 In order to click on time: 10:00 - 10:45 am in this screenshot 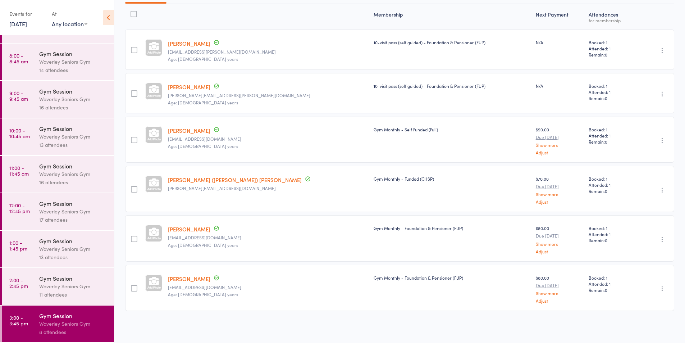, I will do `click(19, 133)`.